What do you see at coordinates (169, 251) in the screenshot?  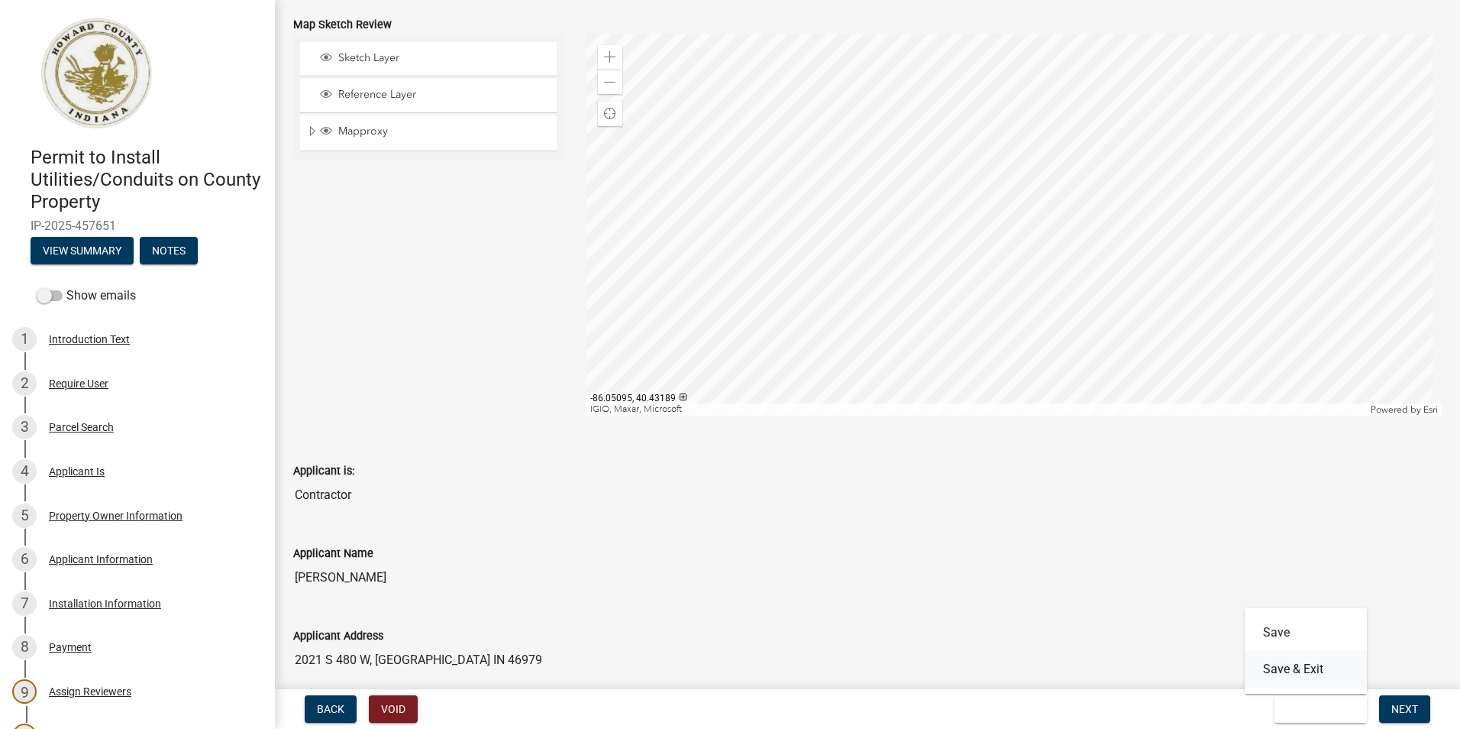 I see `button: Notes` at bounding box center [169, 251].